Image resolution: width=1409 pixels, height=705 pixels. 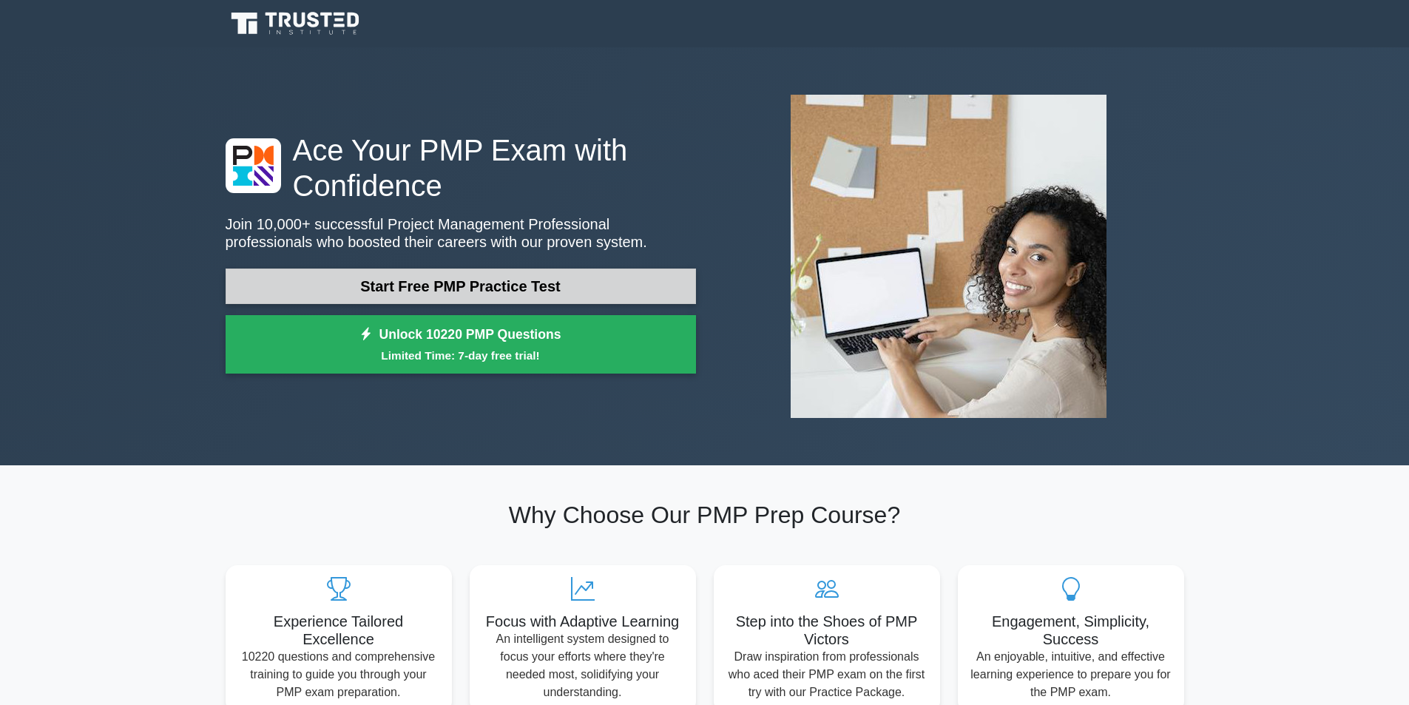 I want to click on small: Limited Time: 7-day free trial!, so click(x=461, y=355).